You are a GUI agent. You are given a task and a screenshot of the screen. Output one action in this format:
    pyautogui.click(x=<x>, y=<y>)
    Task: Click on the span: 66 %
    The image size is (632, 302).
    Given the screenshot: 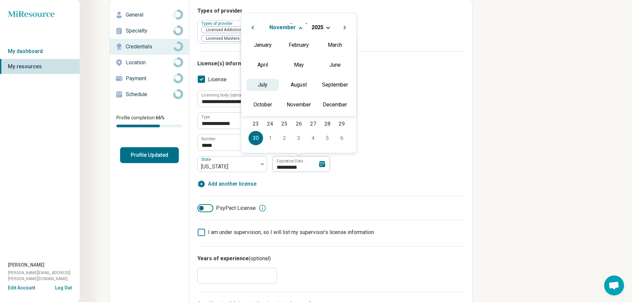 What is the action you would take?
    pyautogui.click(x=160, y=118)
    